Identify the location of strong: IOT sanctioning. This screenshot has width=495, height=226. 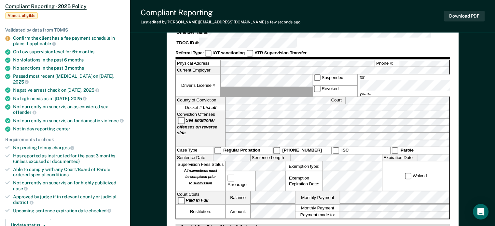
(228, 53).